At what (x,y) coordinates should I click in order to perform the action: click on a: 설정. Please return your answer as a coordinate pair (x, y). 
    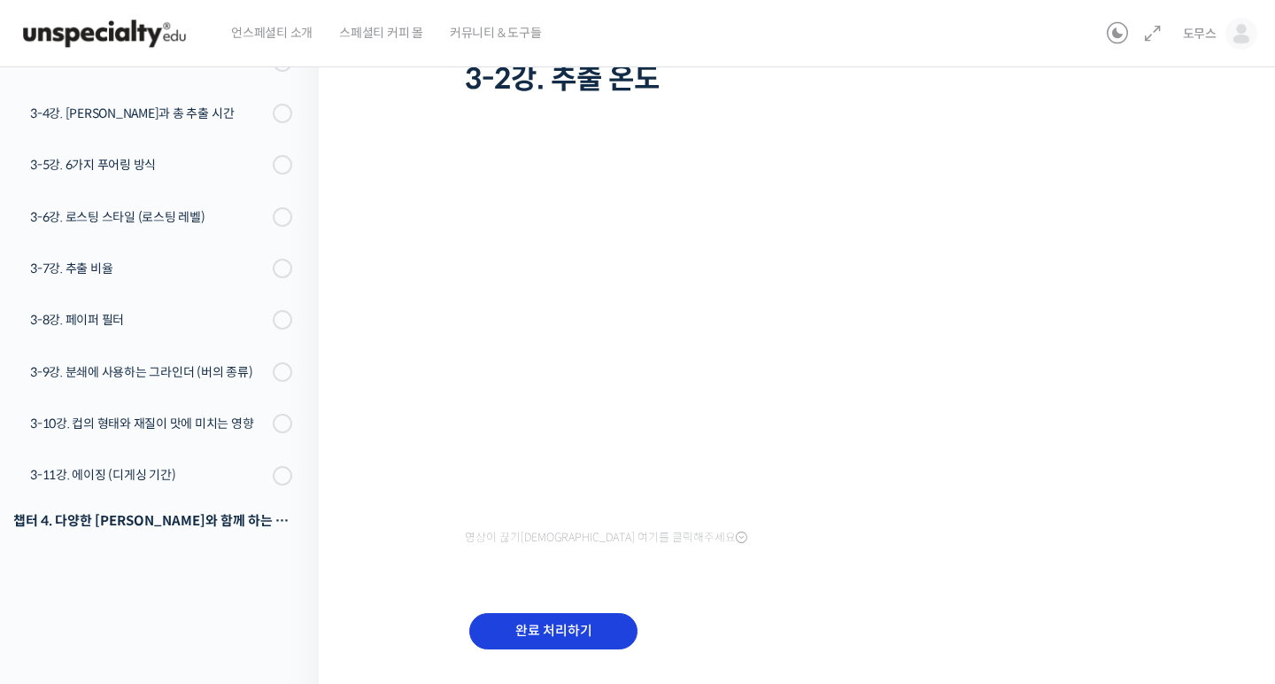
    Looking at the image, I should click on (284, 559).